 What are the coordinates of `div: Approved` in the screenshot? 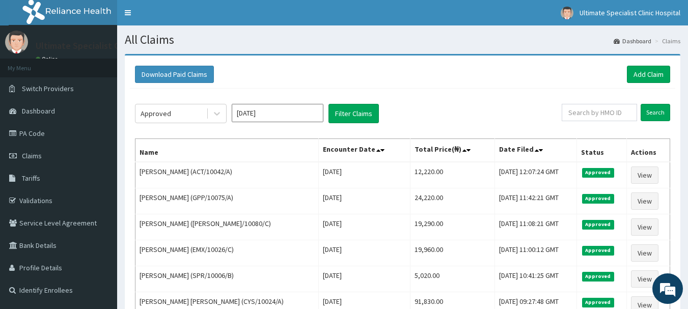 It's located at (156, 114).